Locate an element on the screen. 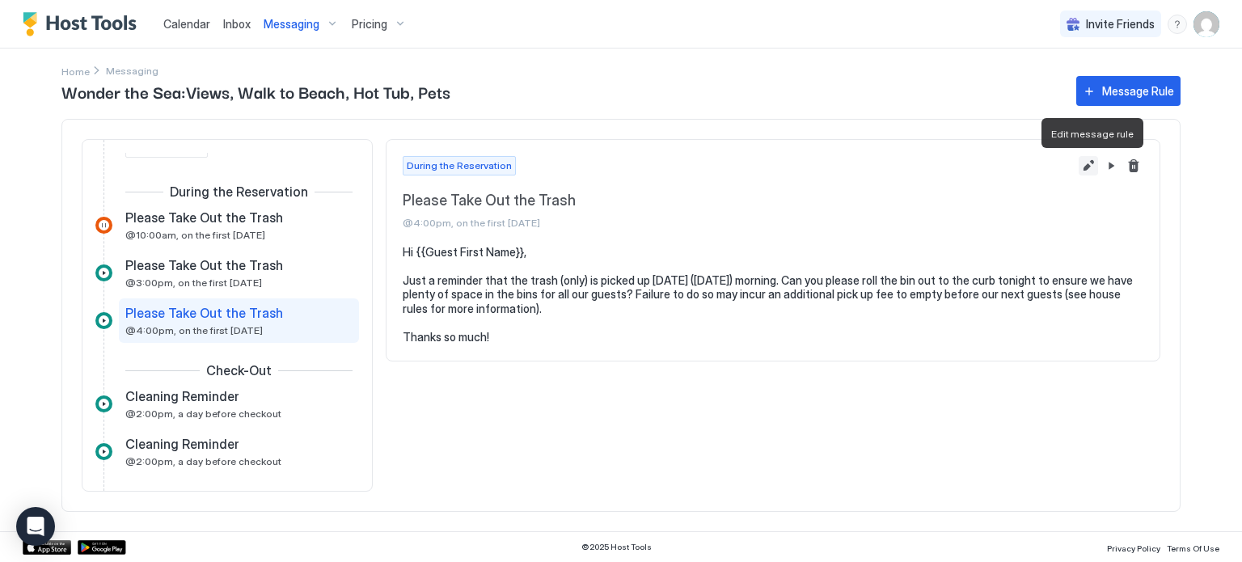  div: menu is located at coordinates (1177, 24).